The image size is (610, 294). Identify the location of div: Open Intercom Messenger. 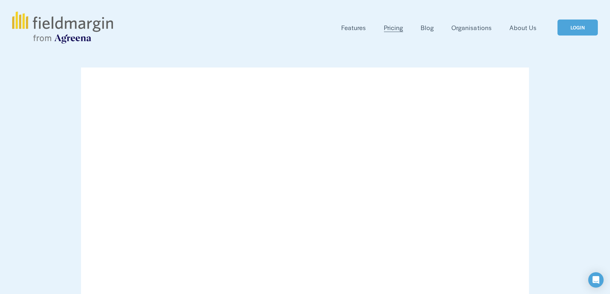
(596, 280).